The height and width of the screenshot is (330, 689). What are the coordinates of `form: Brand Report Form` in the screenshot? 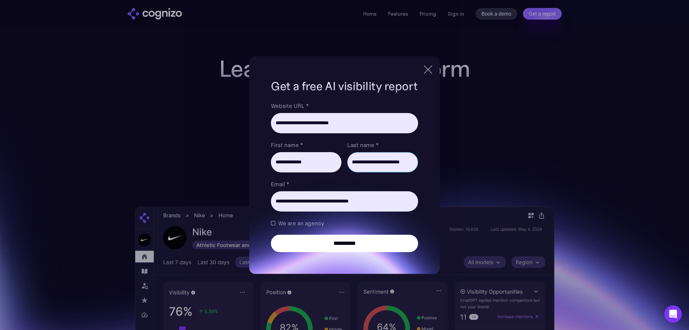 It's located at (344, 177).